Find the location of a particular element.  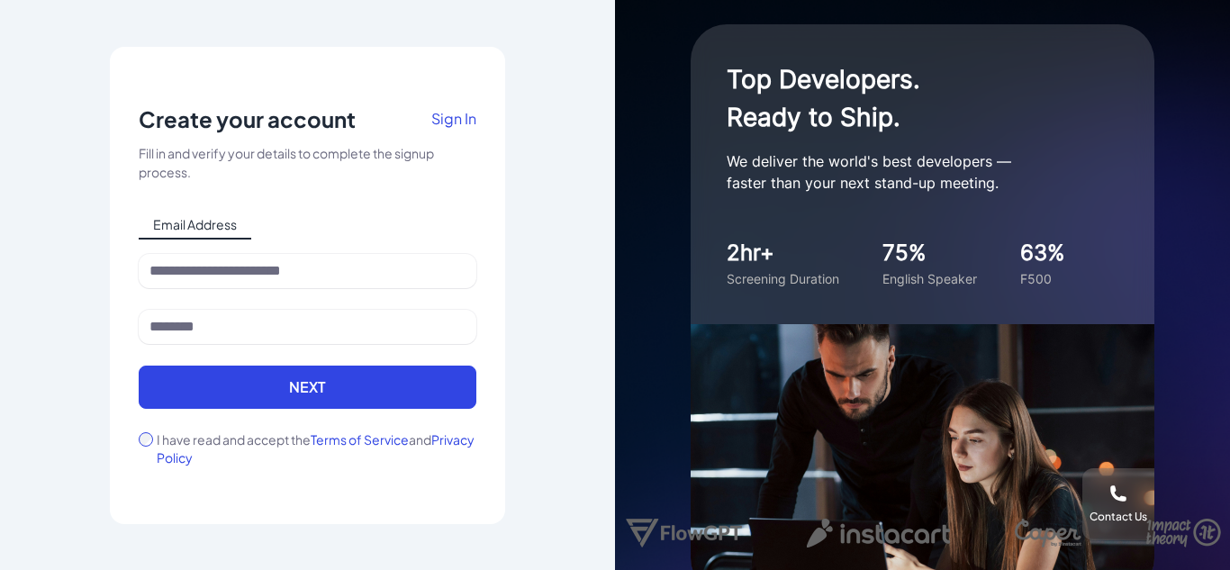

div: 75% is located at coordinates (930, 253).